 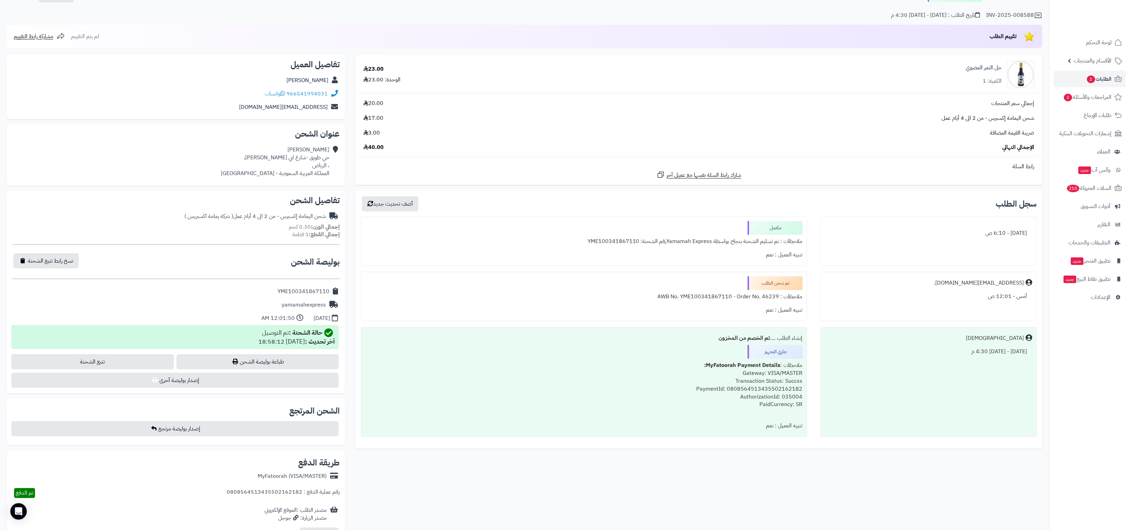 I want to click on div: ملاحظات : Gateway: VISA/MASTER Transaction Status: Succss PaymentId: 0808564513435502162182 Autho..., so click(x=584, y=389).